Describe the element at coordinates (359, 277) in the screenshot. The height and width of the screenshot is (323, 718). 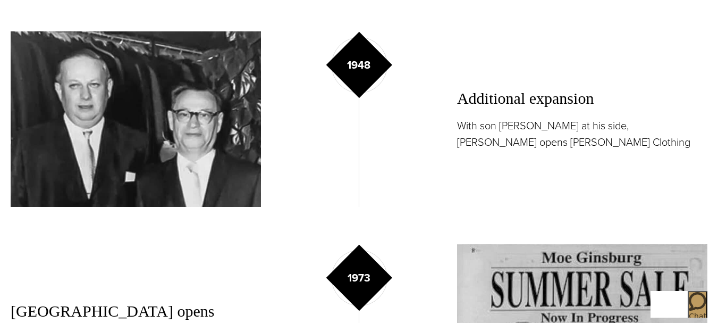
I see `p: 1973` at that location.